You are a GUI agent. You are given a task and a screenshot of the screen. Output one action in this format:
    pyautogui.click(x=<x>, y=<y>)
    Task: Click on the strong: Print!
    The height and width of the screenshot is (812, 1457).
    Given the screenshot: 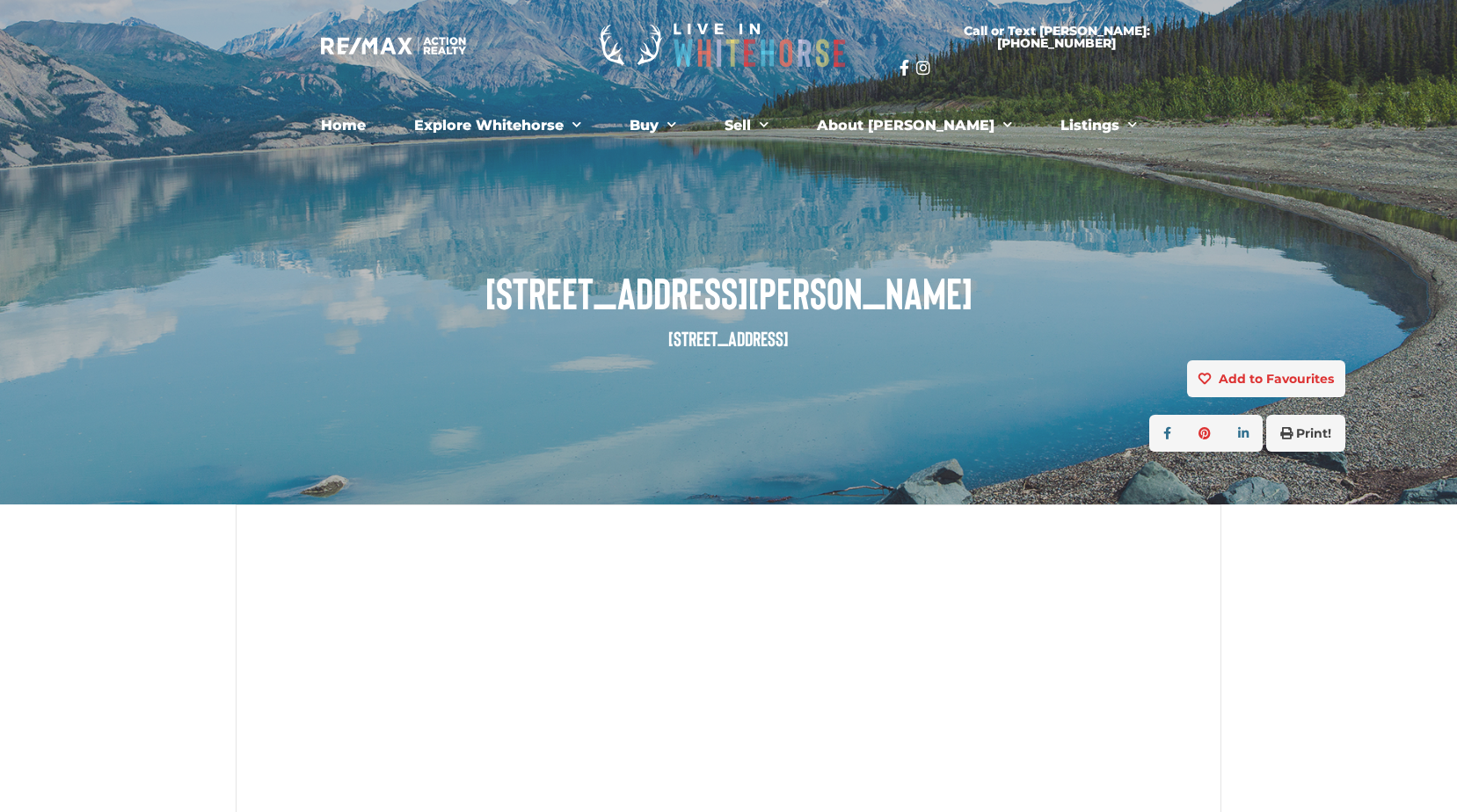 What is the action you would take?
    pyautogui.click(x=1314, y=433)
    